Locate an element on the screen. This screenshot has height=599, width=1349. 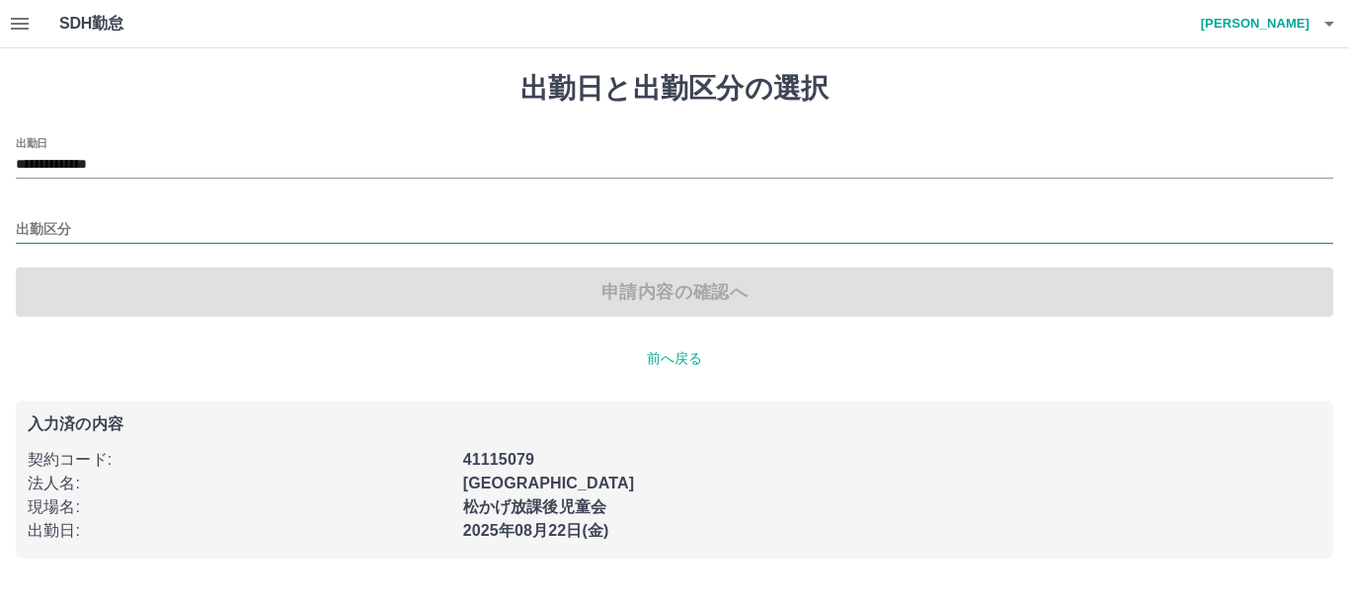
p: 契約コード : is located at coordinates (239, 460).